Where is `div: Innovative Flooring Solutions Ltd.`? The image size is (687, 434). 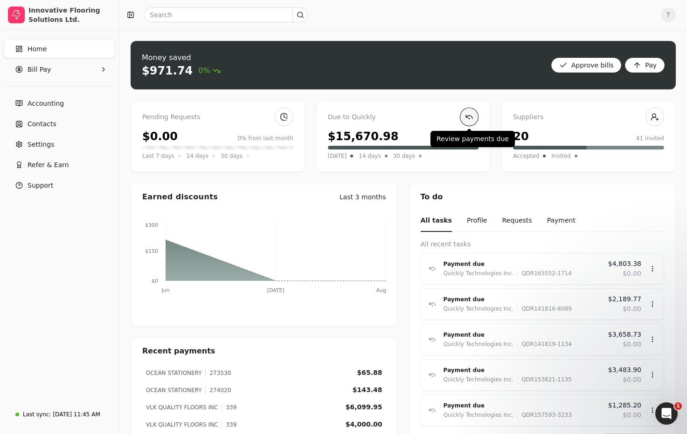
div: Innovative Flooring Solutions Ltd. is located at coordinates (69, 15).